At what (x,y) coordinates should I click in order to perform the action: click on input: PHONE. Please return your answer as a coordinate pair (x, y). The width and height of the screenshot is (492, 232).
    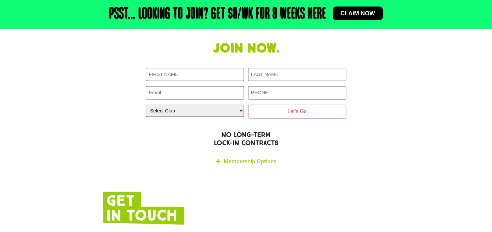
    Looking at the image, I should click on (297, 92).